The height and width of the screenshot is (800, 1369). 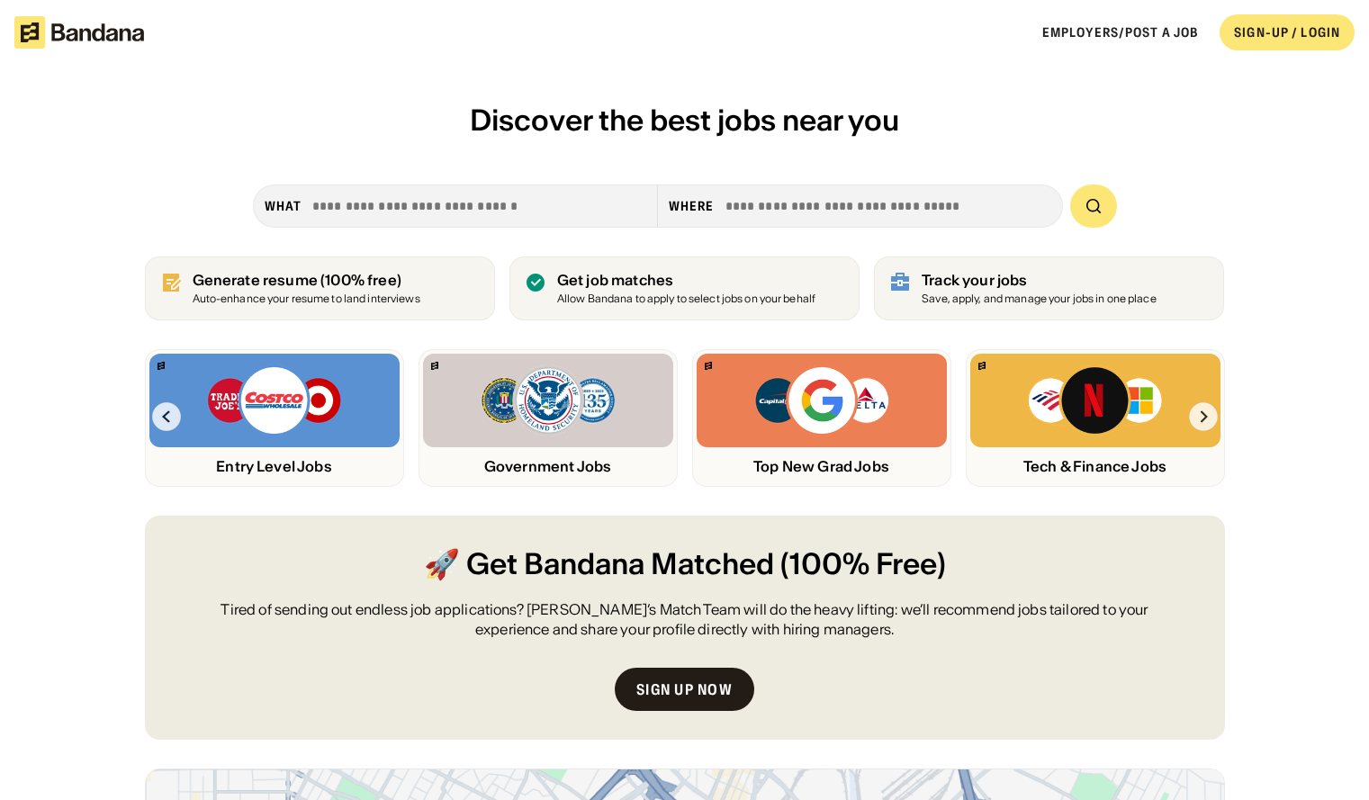 What do you see at coordinates (79, 32) in the screenshot?
I see `img: Bandana logotype` at bounding box center [79, 32].